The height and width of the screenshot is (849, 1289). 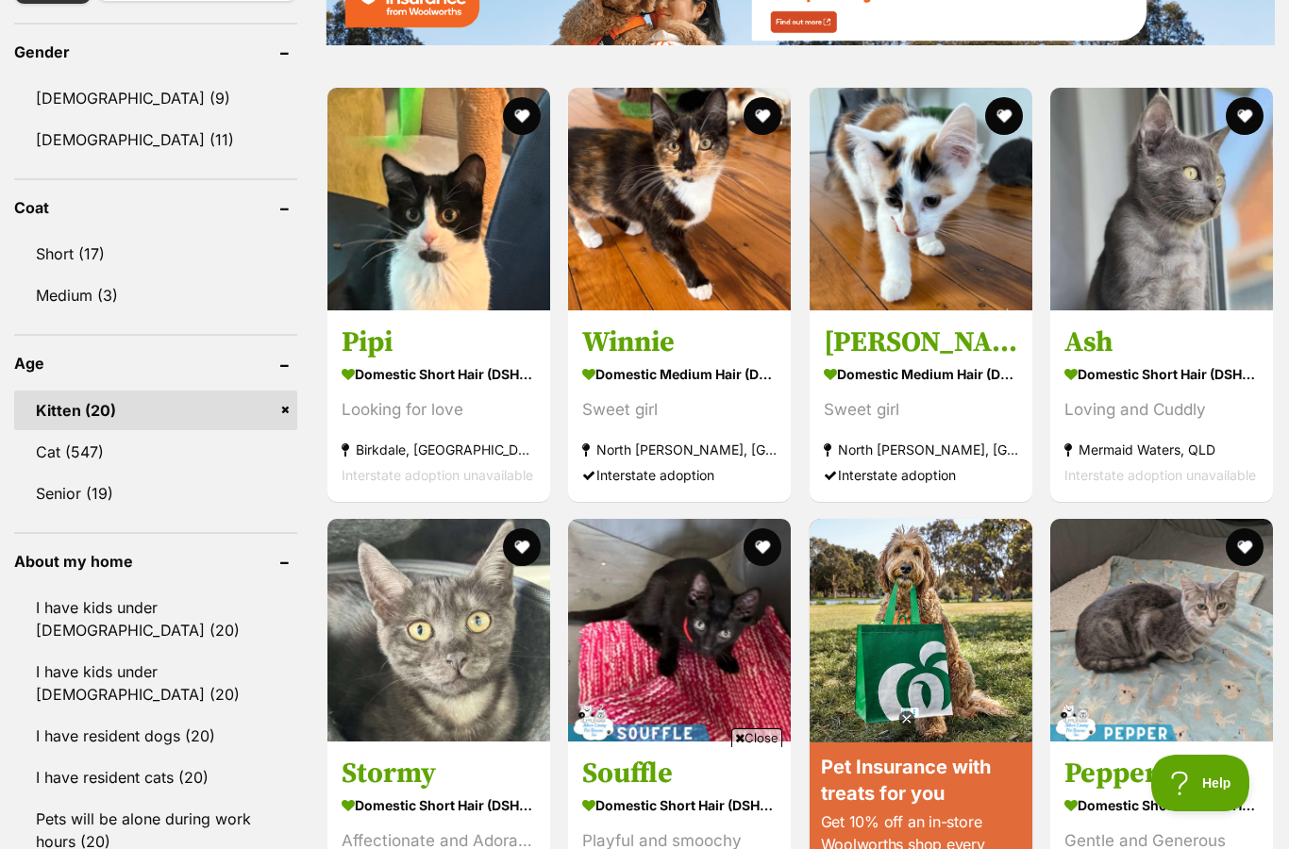 I want to click on img: Stormy - Domestic Short Hair (DSH) Cat, so click(x=439, y=630).